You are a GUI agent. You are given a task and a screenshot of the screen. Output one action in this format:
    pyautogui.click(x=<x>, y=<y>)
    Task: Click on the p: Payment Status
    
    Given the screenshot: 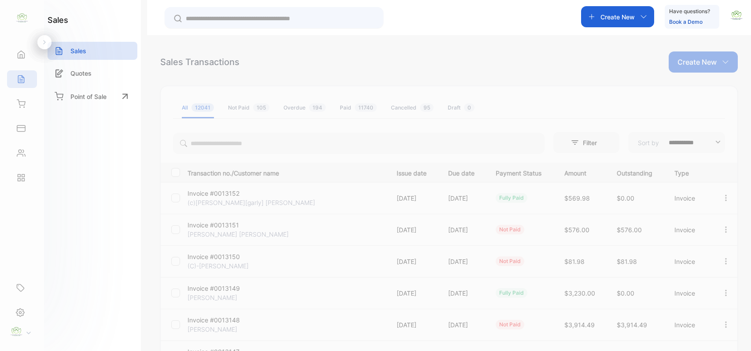 What is the action you would take?
    pyautogui.click(x=521, y=172)
    